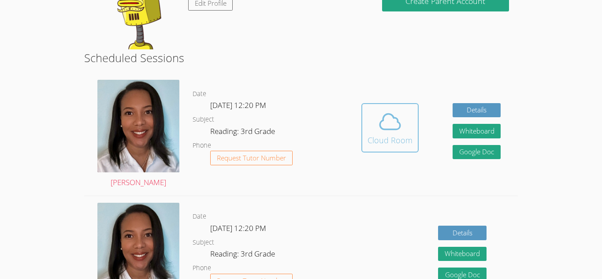 The height and width of the screenshot is (279, 602). What do you see at coordinates (251, 158) in the screenshot?
I see `span: Request Tutor Number` at bounding box center [251, 158].